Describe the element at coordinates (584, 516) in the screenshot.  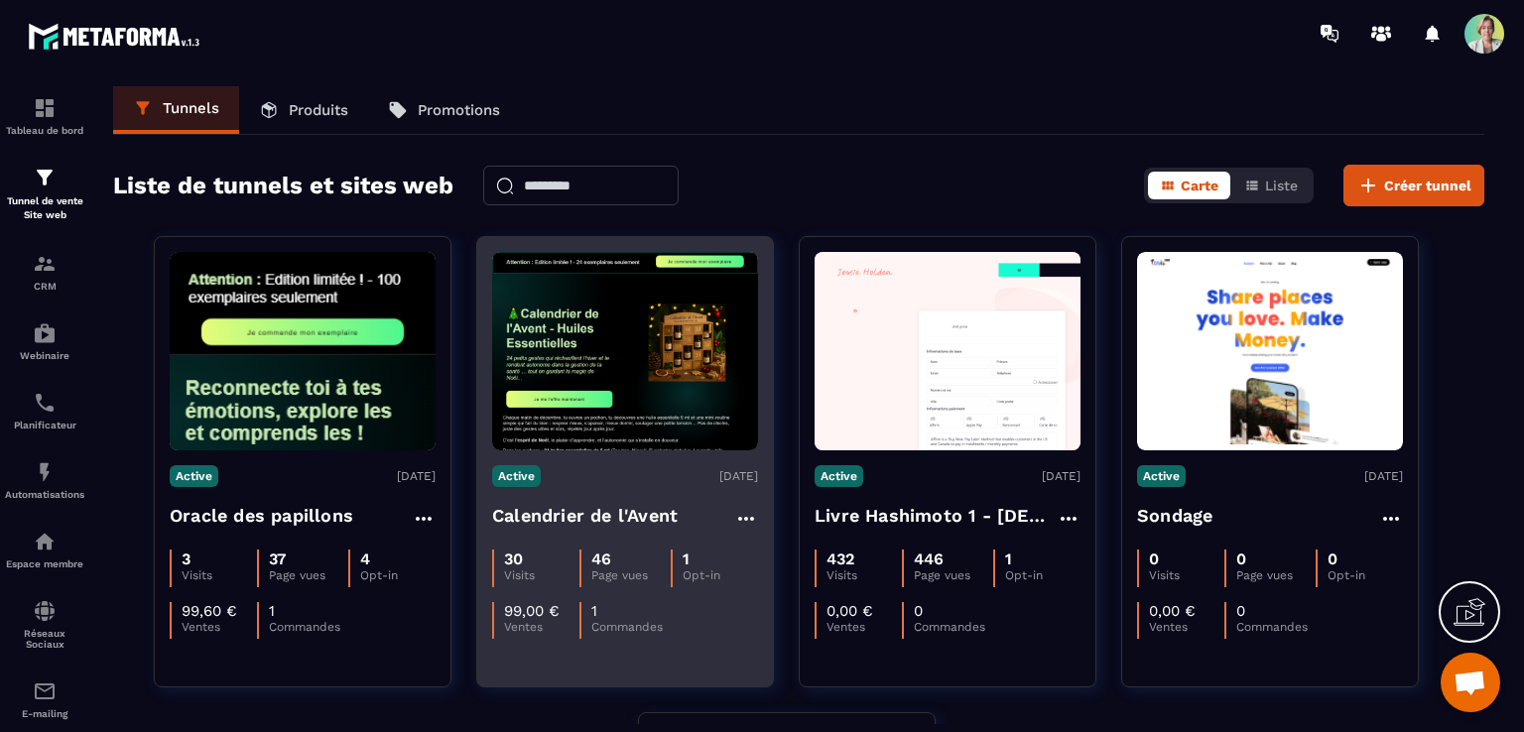
I see `h4: Calendrier de l'Avent` at that location.